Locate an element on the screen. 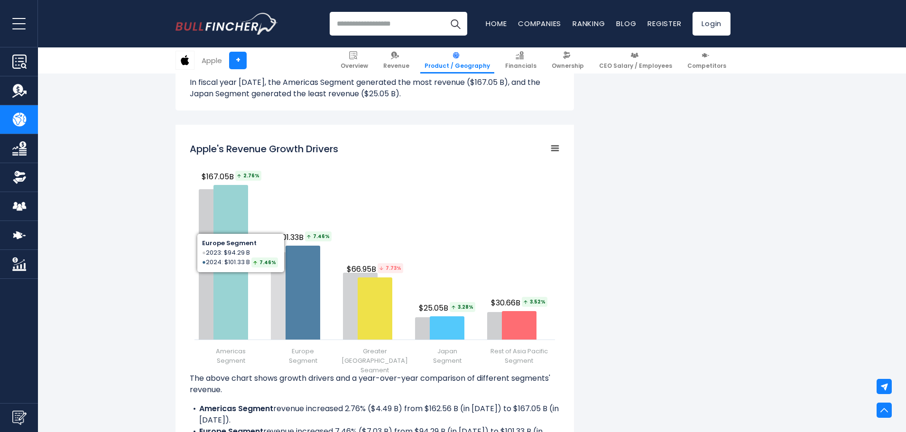 This screenshot has height=432, width=906. span: $30.66B is located at coordinates (520, 303).